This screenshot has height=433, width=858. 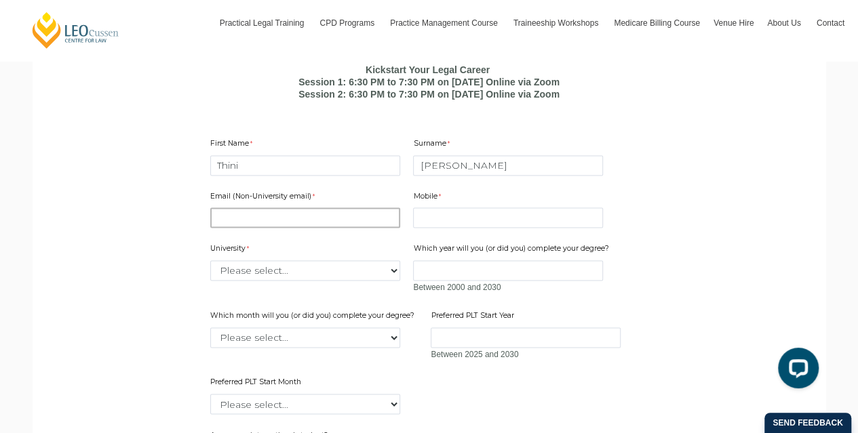 What do you see at coordinates (314, 317) in the screenshot?
I see `label: Which month will you (or did you) complete your degree?` at bounding box center [314, 317].